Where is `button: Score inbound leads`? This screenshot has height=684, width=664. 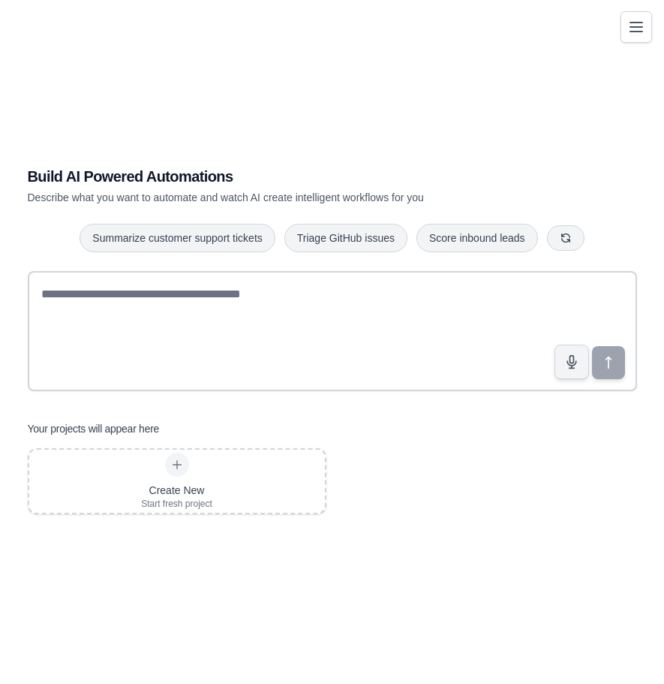
button: Score inbound leads is located at coordinates (477, 238).